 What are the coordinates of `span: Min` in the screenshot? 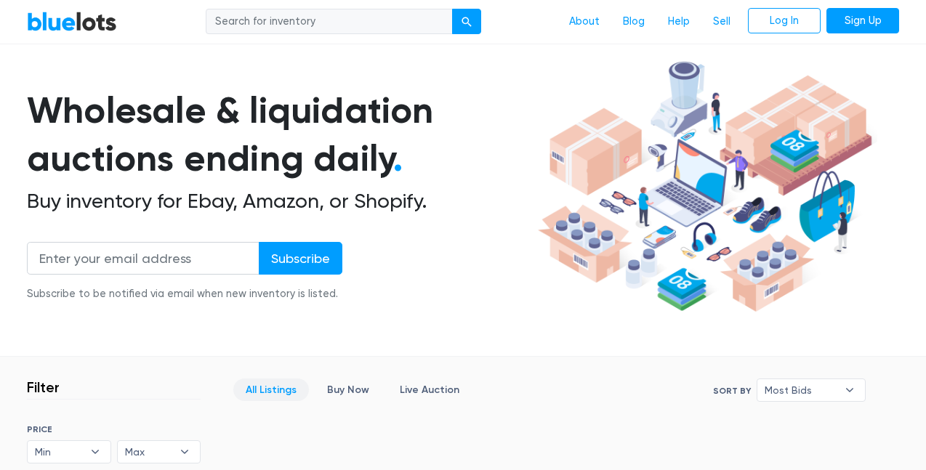 It's located at (59, 452).